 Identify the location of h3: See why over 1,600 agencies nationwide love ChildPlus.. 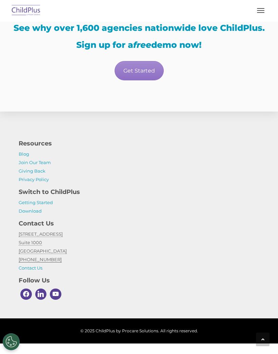
(139, 28).